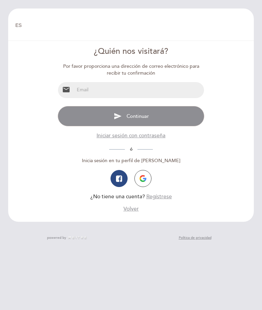 Image resolution: width=262 pixels, height=310 pixels. I want to click on span: powered by, so click(57, 238).